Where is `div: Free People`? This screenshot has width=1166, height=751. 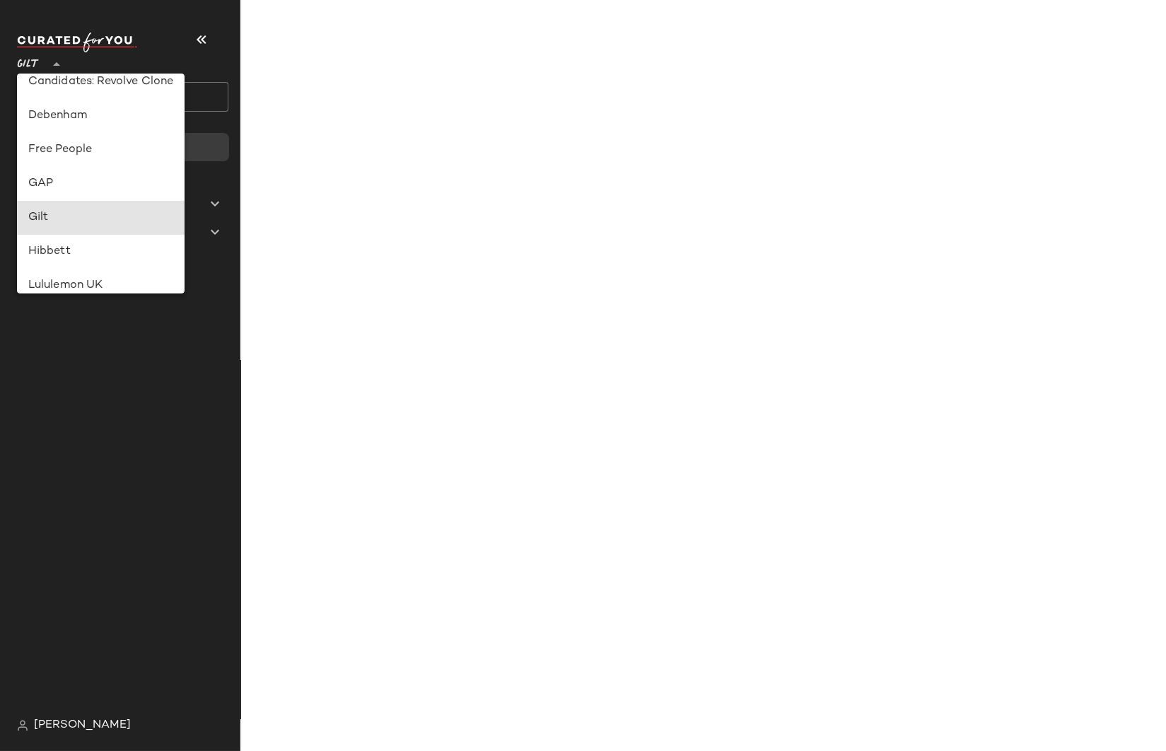
div: Free People is located at coordinates (101, 150).